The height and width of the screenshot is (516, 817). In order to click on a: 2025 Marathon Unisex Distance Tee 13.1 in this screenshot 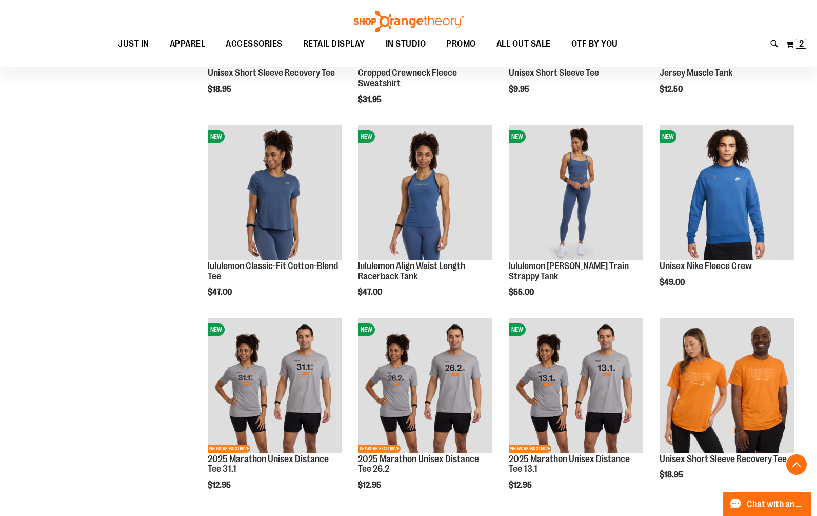, I will do `click(570, 464)`.